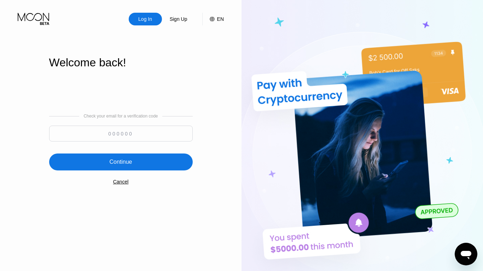 This screenshot has height=271, width=483. What do you see at coordinates (120, 116) in the screenshot?
I see `div: Check your email for a verification code` at bounding box center [120, 116].